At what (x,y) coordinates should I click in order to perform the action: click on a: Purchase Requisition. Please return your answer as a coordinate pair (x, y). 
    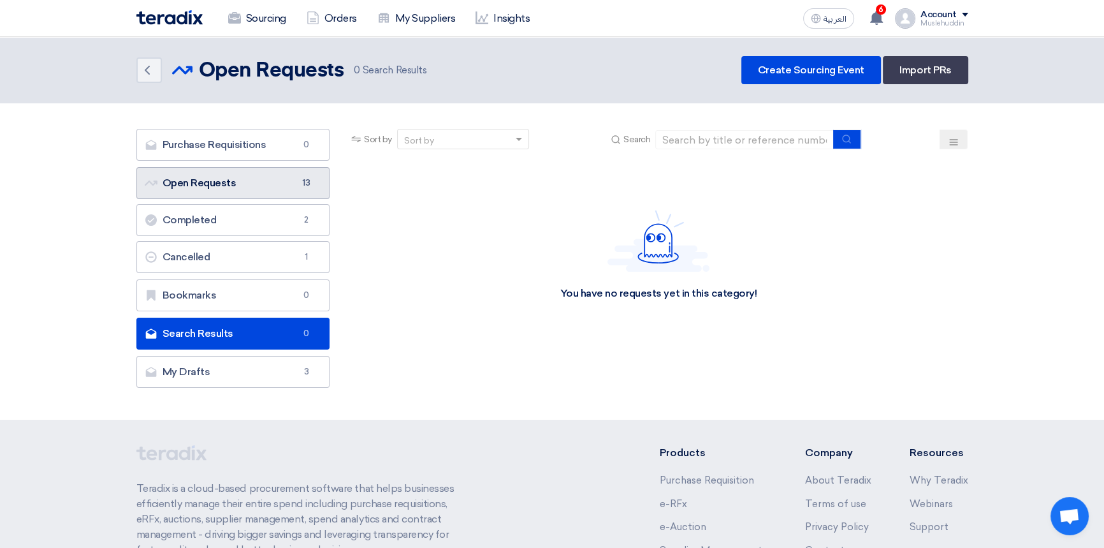
    Looking at the image, I should click on (706, 480).